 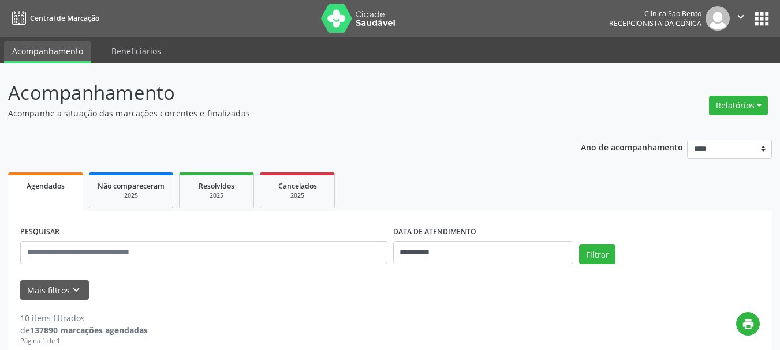 I want to click on p: Ano de acompanhamento, so click(x=632, y=147).